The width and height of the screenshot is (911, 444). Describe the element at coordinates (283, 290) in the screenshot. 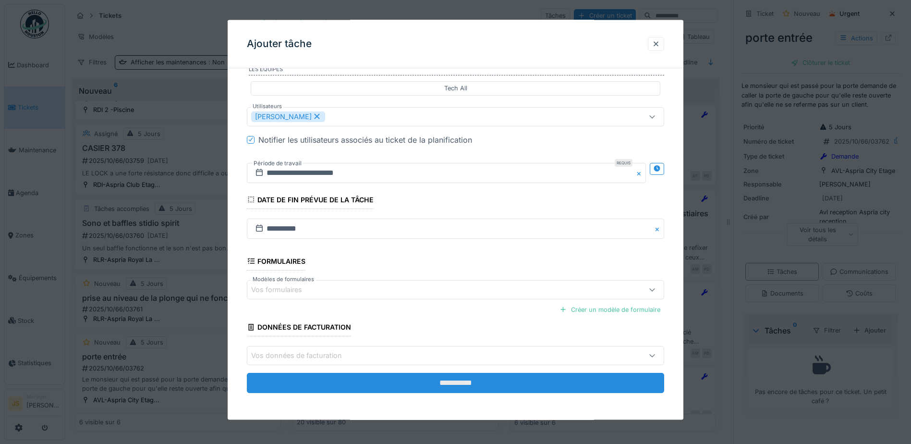

I see `div: Vos formulaires` at that location.